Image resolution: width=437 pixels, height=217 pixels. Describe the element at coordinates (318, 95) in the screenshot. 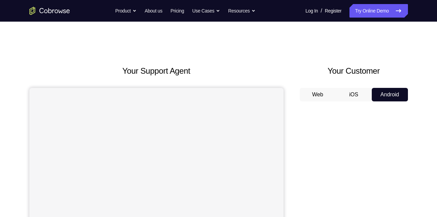

I see `button: Web` at that location.